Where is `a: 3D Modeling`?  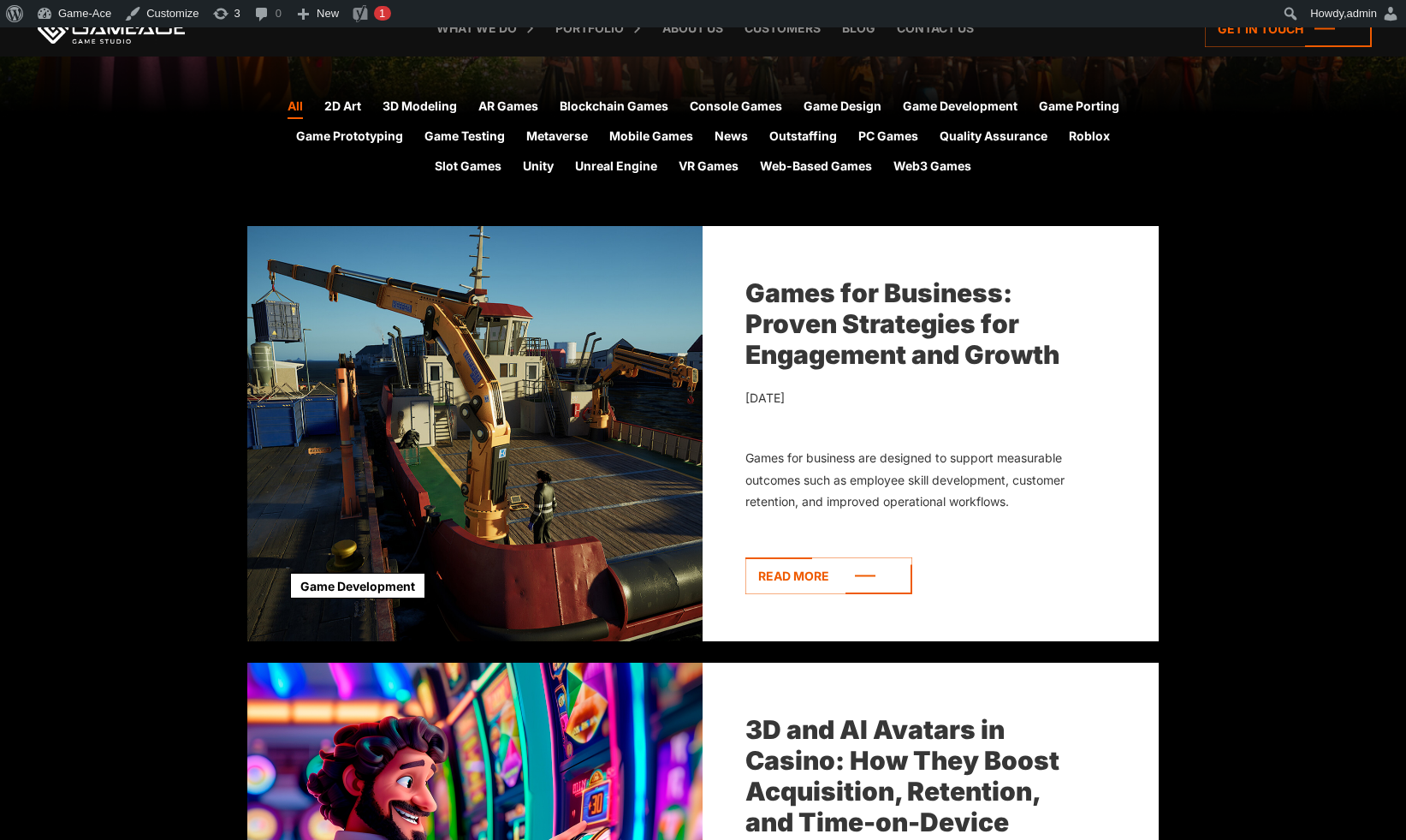 a: 3D Modeling is located at coordinates (420, 108).